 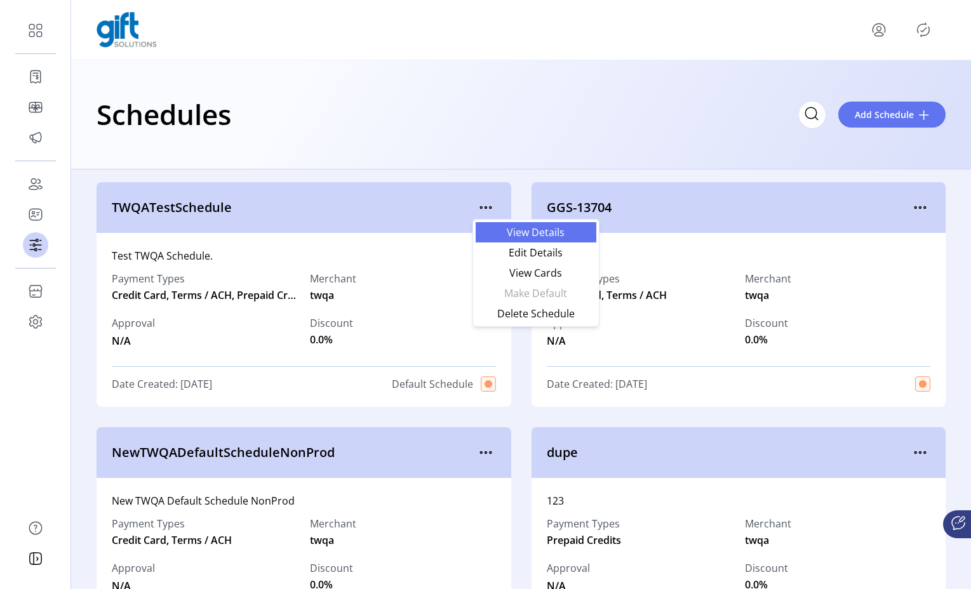 What do you see at coordinates (536, 273) in the screenshot?
I see `li: View Cards` at bounding box center [536, 273].